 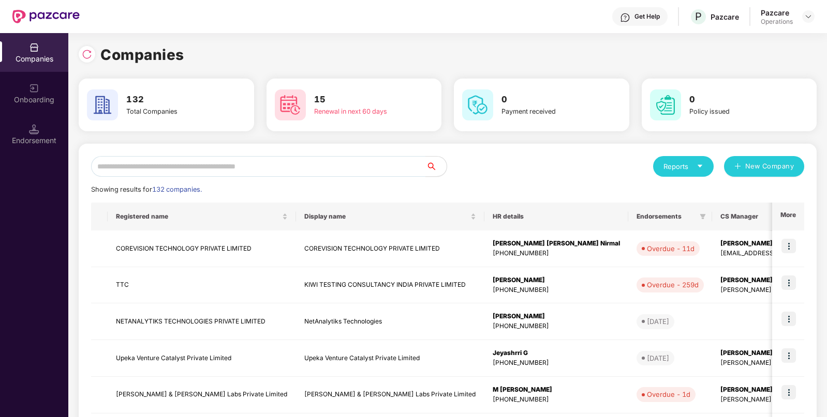 I want to click on span: plus, so click(x=737, y=167).